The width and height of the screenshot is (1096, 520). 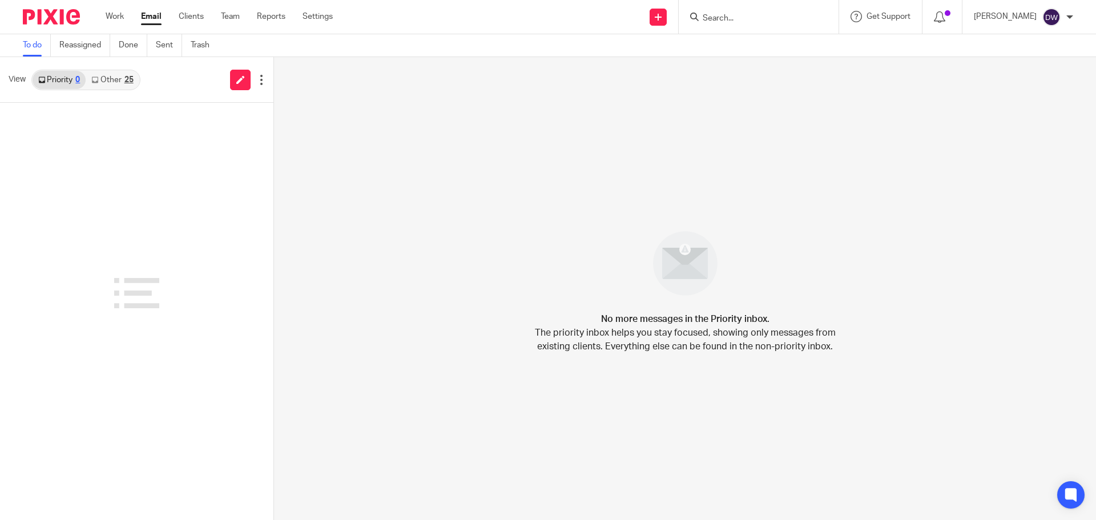 I want to click on img: svg%3E, so click(x=1052, y=17).